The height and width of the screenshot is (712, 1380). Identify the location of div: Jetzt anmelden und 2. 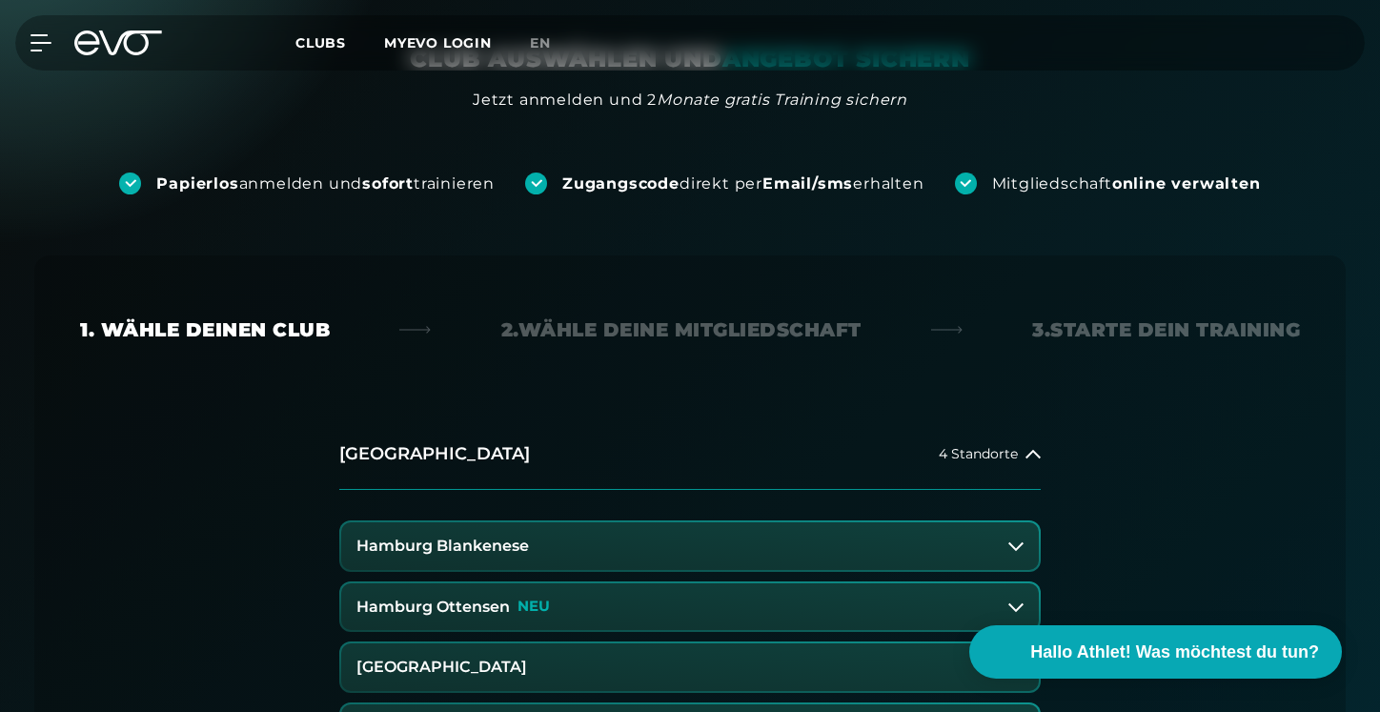
(690, 100).